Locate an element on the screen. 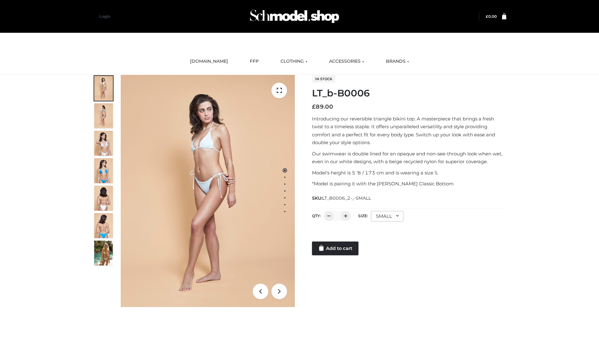  span: LT_B0006_2-_-SMALL is located at coordinates (347, 198).